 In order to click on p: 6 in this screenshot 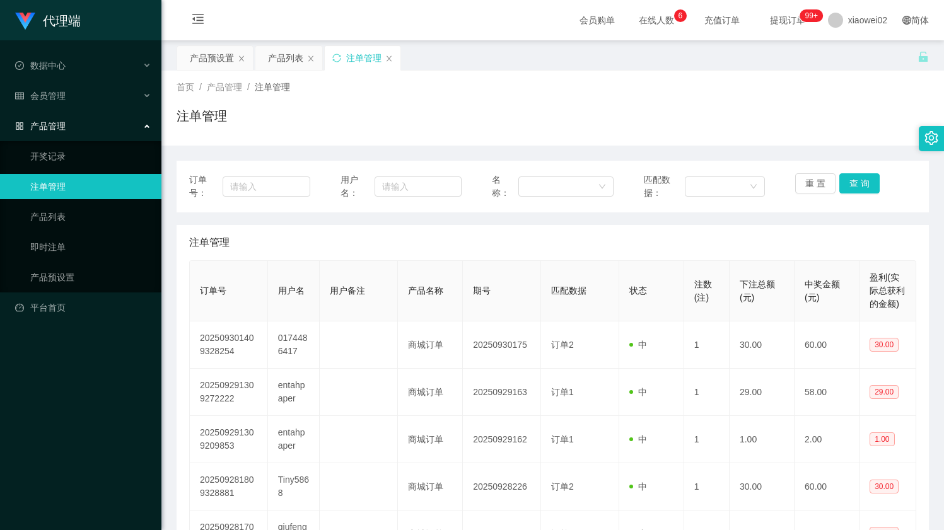, I will do `click(680, 16)`.